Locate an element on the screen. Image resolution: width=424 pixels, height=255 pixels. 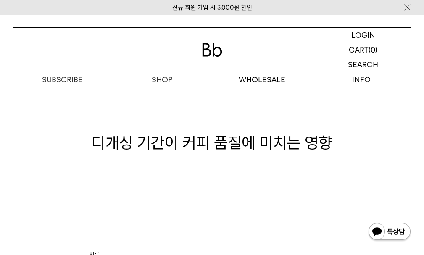
a: LOGIN is located at coordinates (363, 35).